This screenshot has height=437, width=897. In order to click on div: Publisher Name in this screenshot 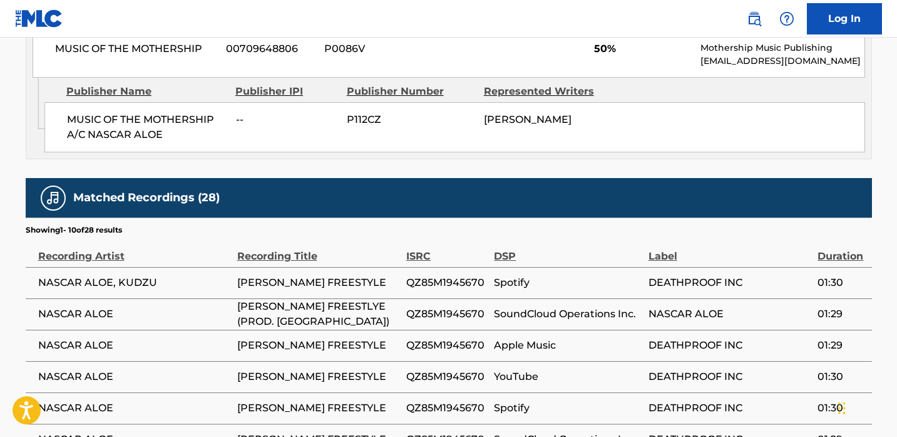, I will do `click(146, 91)`.